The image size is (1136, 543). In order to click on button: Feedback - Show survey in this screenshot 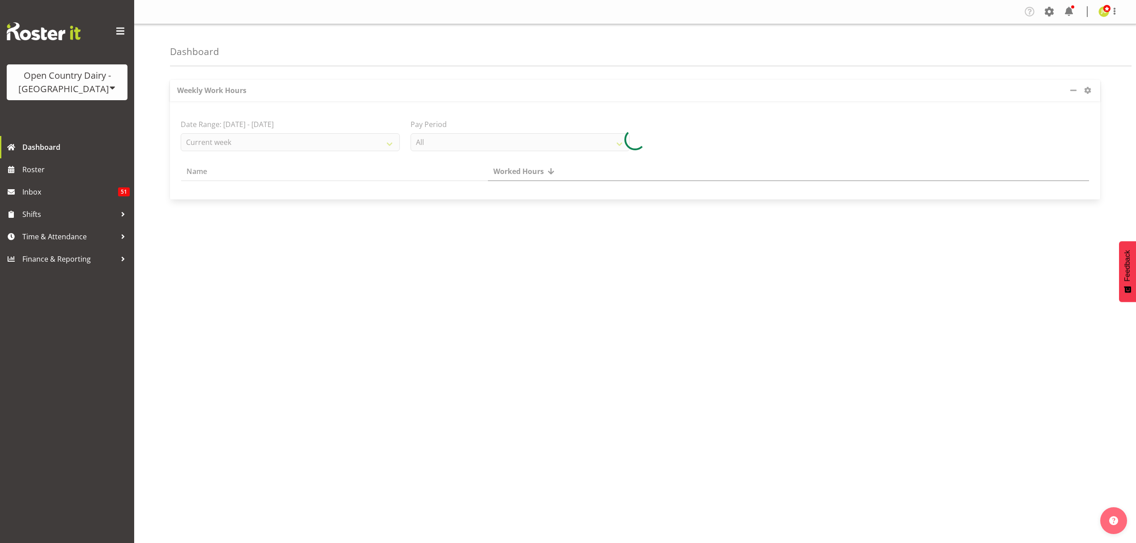, I will do `click(1128, 272)`.